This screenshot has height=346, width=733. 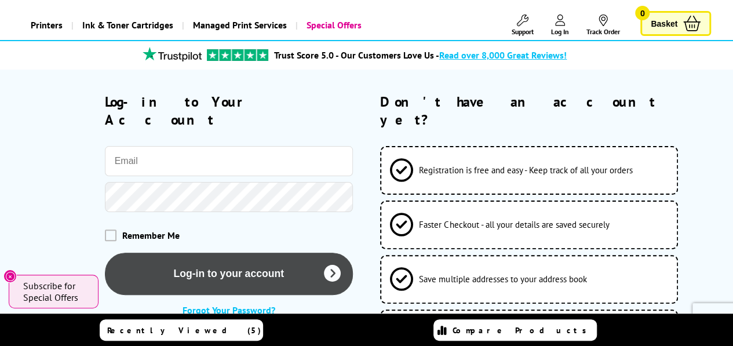 What do you see at coordinates (229, 111) in the screenshot?
I see `h2: Log-in to Your Account` at bounding box center [229, 111].